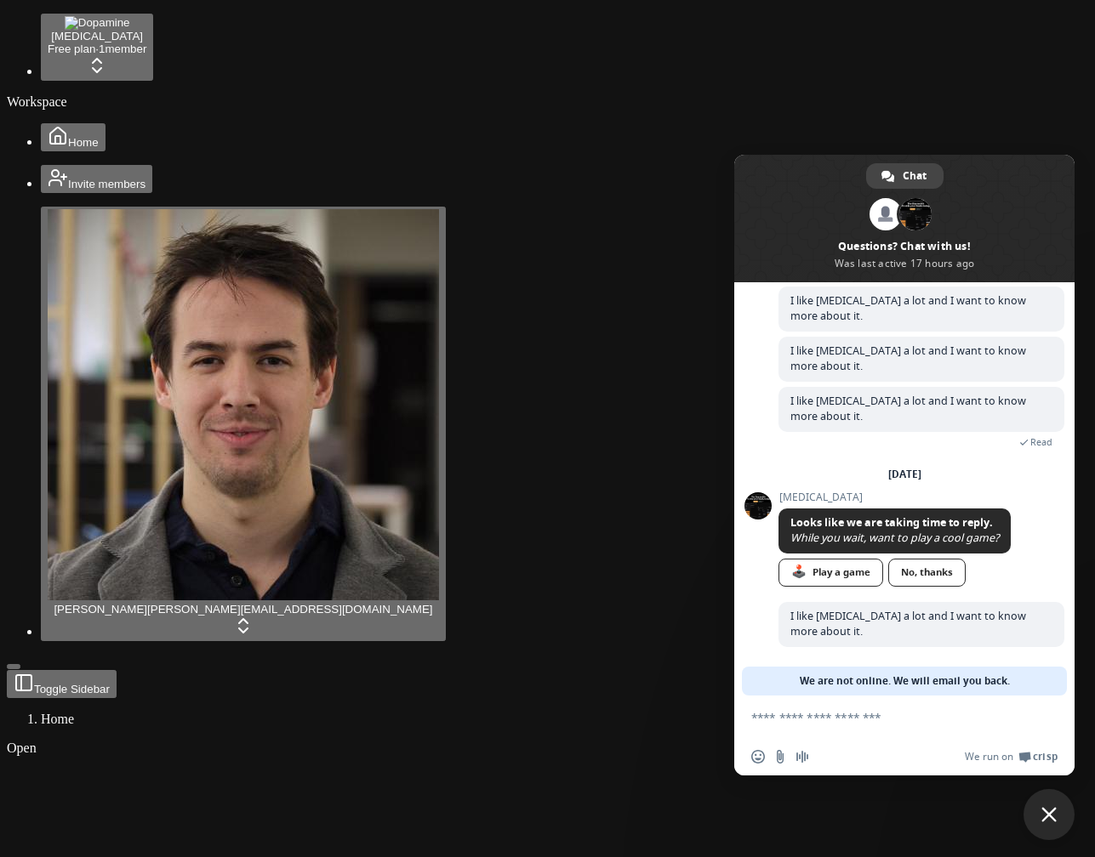  What do you see at coordinates (1045, 757) in the screenshot?
I see `span: Crisp` at bounding box center [1045, 757].